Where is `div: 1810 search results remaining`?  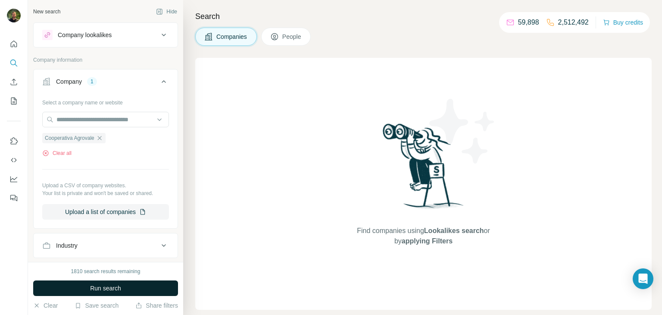 div: 1810 search results remaining is located at coordinates (106, 271).